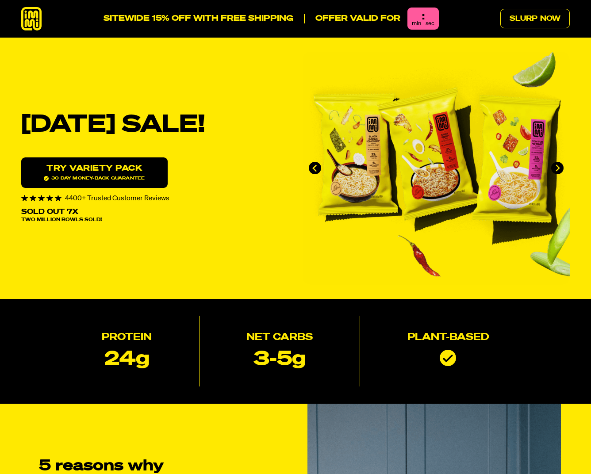  What do you see at coordinates (155, 199) in the screenshot?
I see `div: 4400+ Trusted Customer Reviews` at bounding box center [155, 199].